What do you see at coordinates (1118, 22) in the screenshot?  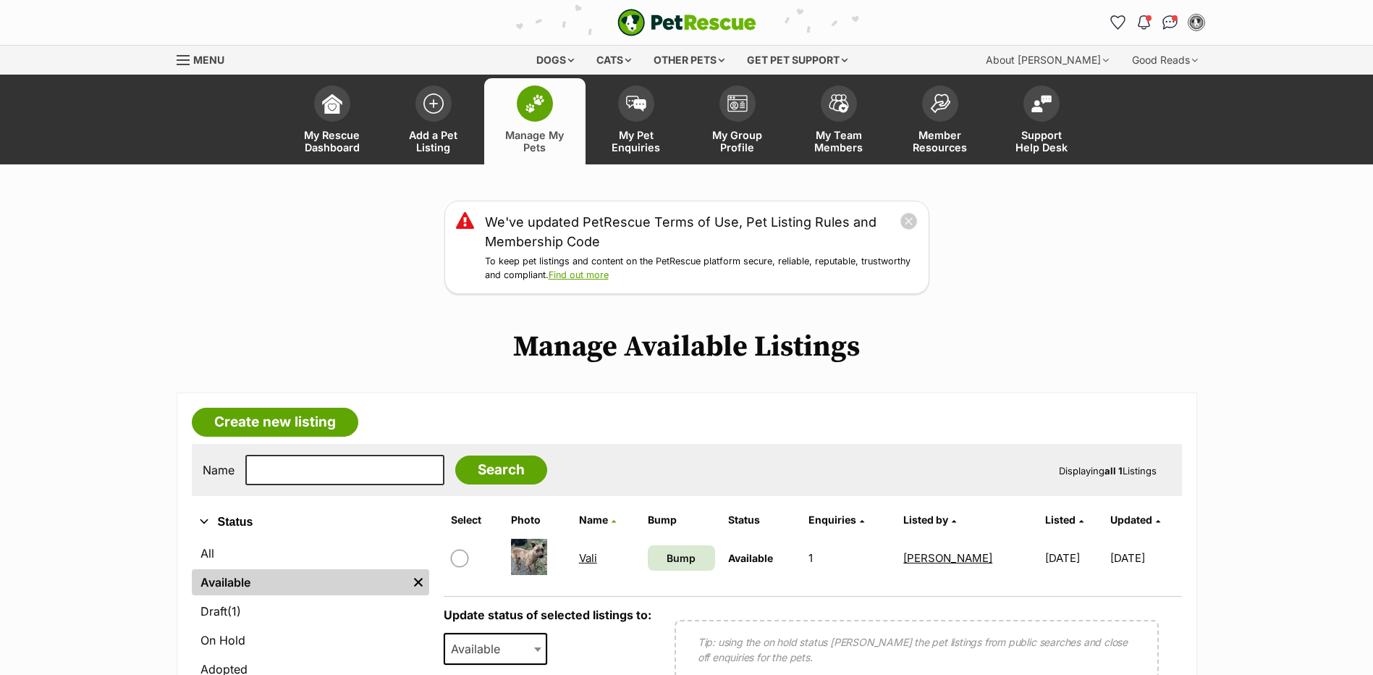 I see `a: Favourites` at bounding box center [1118, 22].